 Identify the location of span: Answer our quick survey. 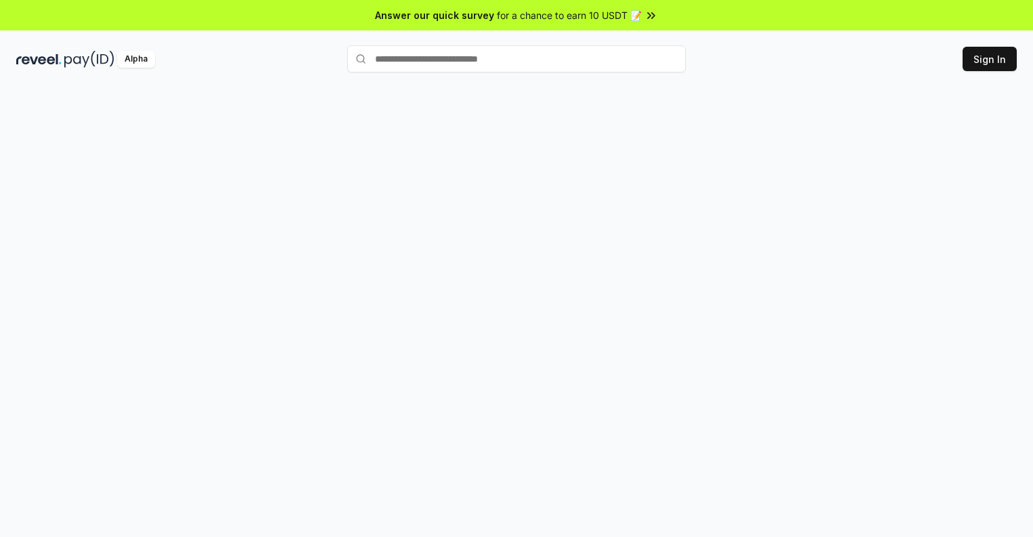
(434, 15).